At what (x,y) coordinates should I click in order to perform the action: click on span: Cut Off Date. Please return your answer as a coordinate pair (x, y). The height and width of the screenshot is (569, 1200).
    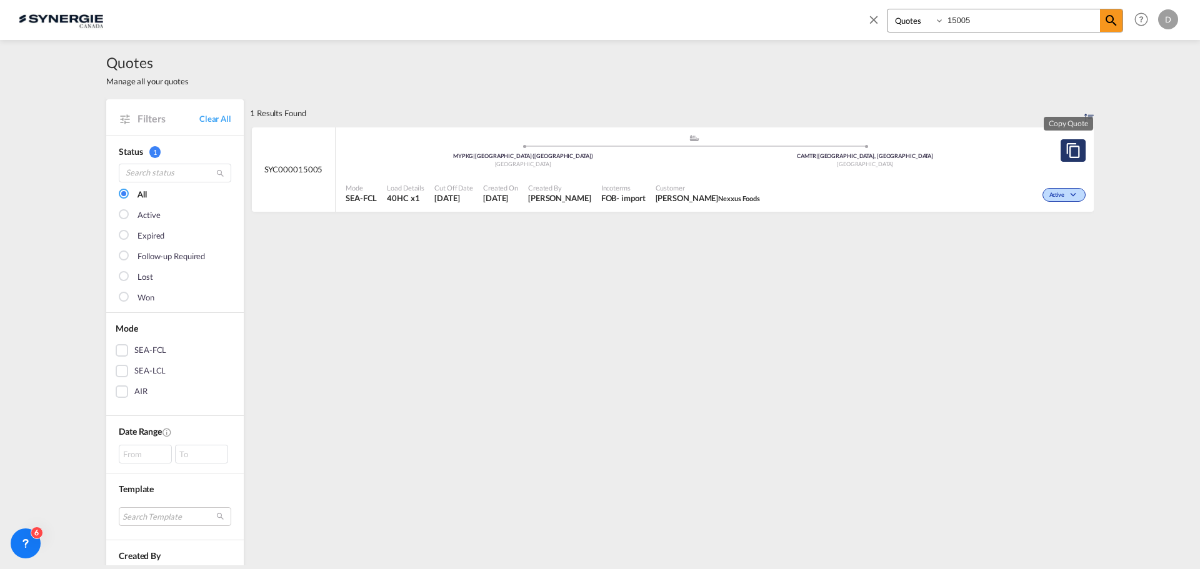
    Looking at the image, I should click on (454, 187).